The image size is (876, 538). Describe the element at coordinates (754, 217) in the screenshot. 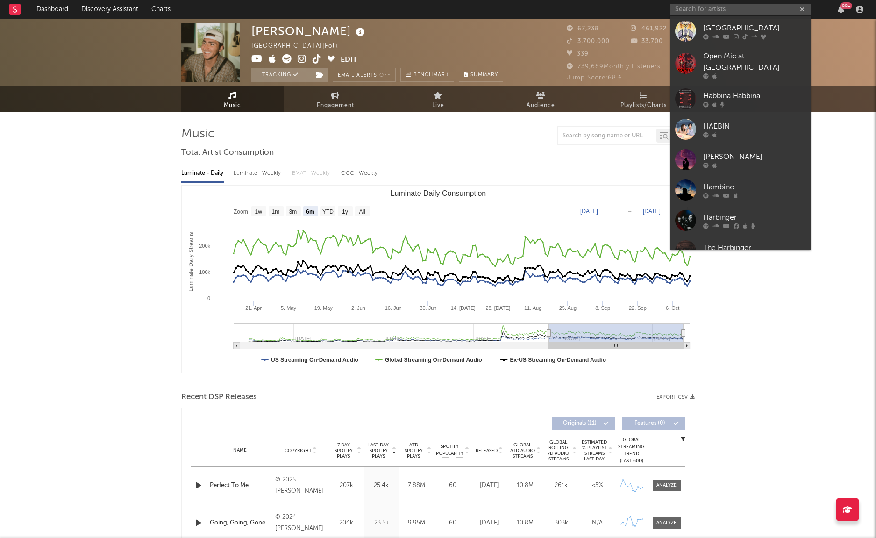

I see `div: Harbinger` at that location.